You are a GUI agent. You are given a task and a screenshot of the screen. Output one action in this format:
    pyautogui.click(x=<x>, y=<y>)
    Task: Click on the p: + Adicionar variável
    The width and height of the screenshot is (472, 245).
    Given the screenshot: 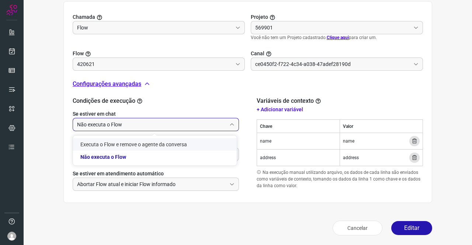 What is the action you would take?
    pyautogui.click(x=340, y=110)
    